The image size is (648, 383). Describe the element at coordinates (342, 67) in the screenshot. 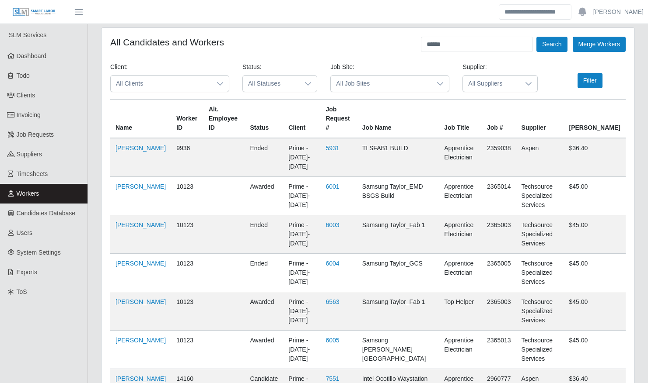

I see `label: Job Site:` at that location.